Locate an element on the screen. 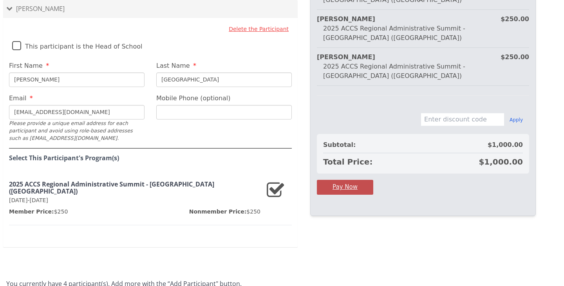 The image size is (564, 286). span: Nonmember Price: is located at coordinates (218, 212).